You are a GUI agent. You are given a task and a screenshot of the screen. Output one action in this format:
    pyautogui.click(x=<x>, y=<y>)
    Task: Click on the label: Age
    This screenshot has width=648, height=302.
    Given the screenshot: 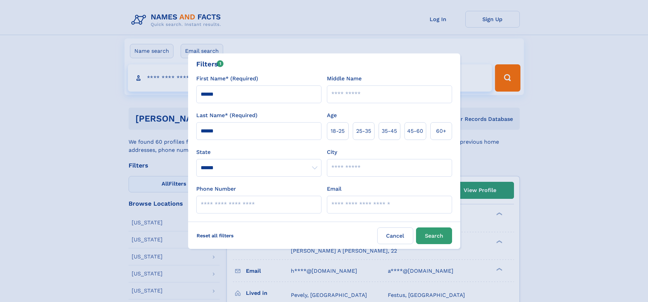 What is the action you would take?
    pyautogui.click(x=332, y=115)
    